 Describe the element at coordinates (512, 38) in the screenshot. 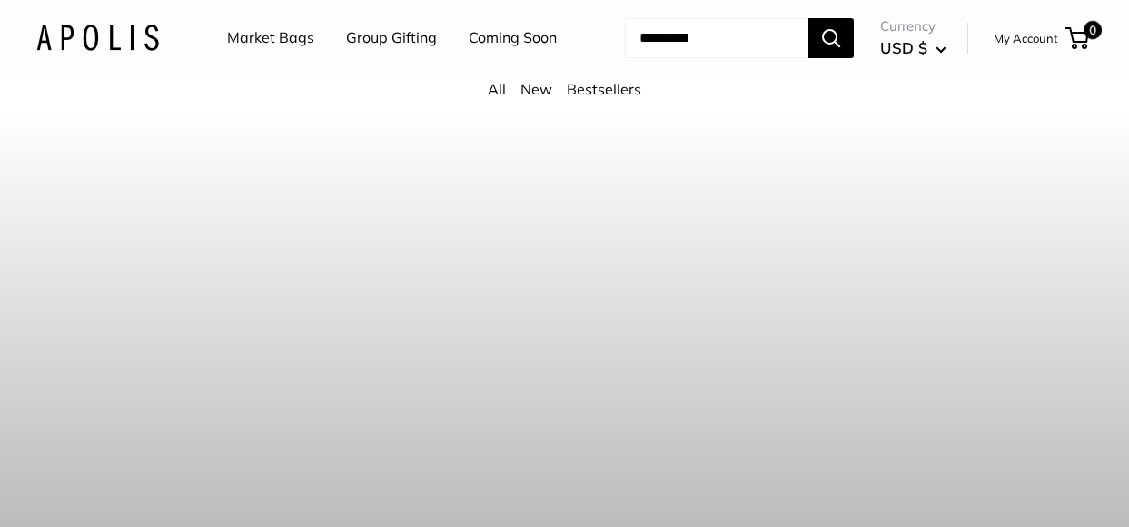

I see `a: Coming Soon` at that location.